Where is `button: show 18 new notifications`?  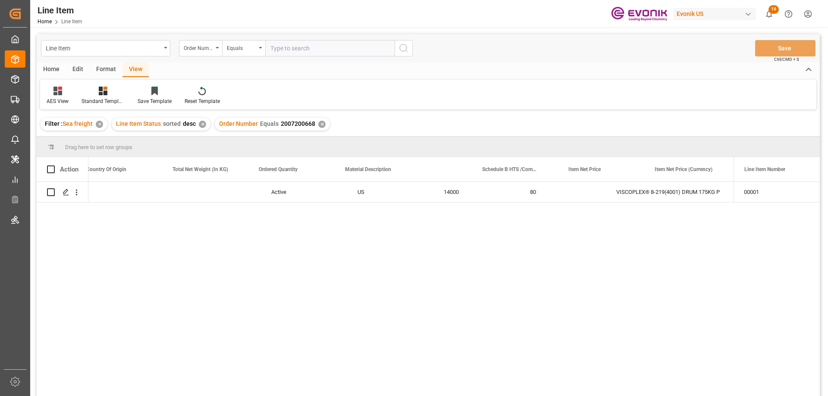
button: show 18 new notifications is located at coordinates (769, 14).